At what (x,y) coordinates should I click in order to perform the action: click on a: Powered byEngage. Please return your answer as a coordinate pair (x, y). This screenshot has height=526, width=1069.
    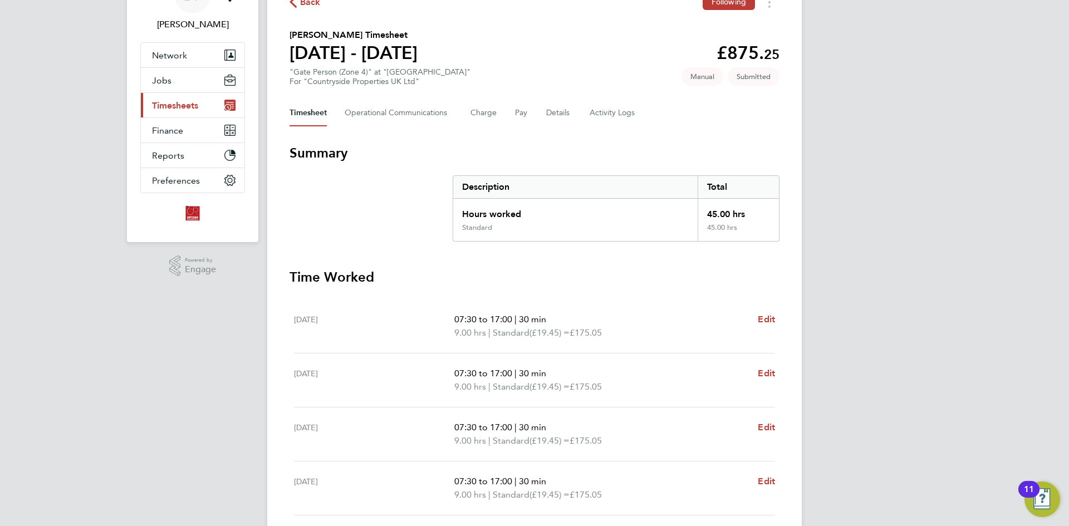
    Looking at the image, I should click on (193, 266).